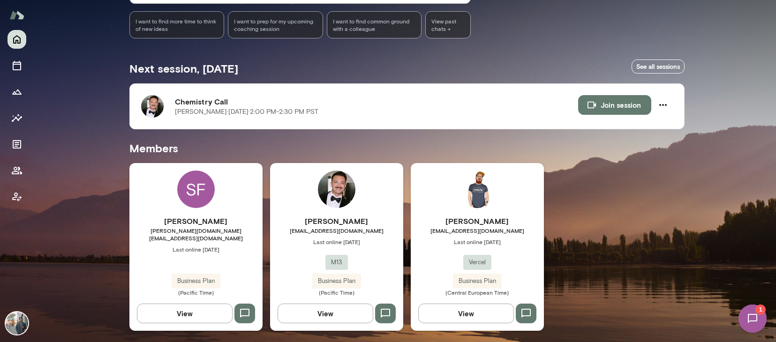  What do you see at coordinates (615, 105) in the screenshot?
I see `button: Join session` at bounding box center [615, 105].